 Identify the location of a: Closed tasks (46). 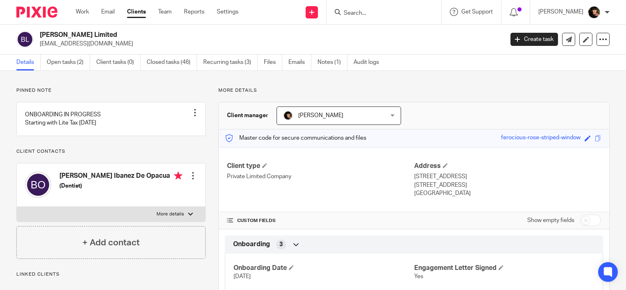
(172, 62).